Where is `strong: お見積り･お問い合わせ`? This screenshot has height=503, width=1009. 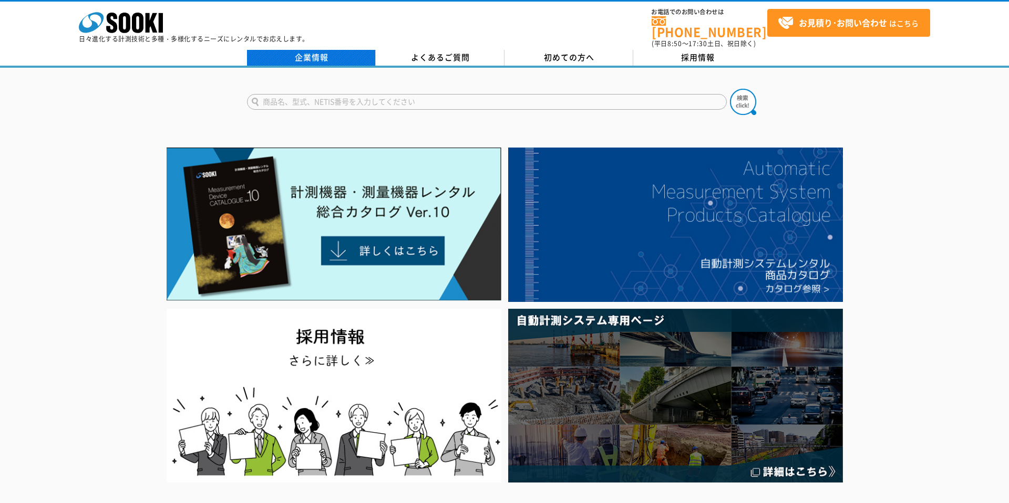 strong: お見積り･お問い合わせ is located at coordinates (843, 23).